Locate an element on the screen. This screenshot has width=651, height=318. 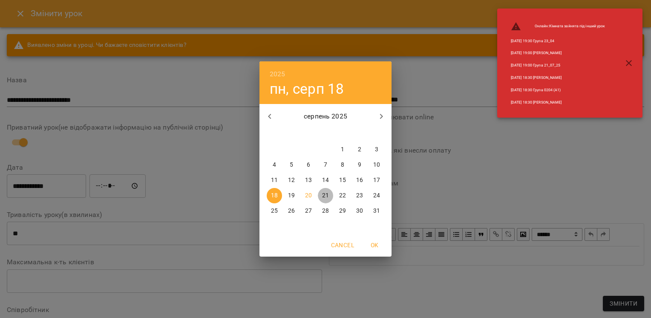
p: 18 is located at coordinates (274, 196).